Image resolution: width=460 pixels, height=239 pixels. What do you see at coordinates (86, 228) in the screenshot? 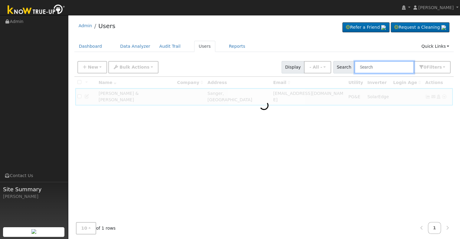
I see `button: 10` at bounding box center [86, 228].